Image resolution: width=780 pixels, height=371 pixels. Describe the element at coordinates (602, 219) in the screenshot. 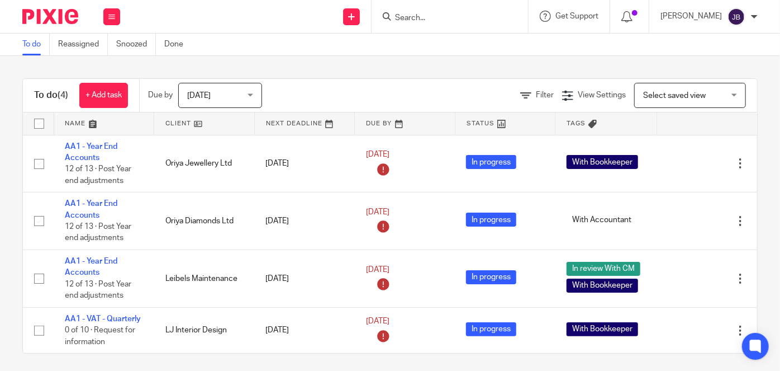

I see `span: With Accountant` at that location.